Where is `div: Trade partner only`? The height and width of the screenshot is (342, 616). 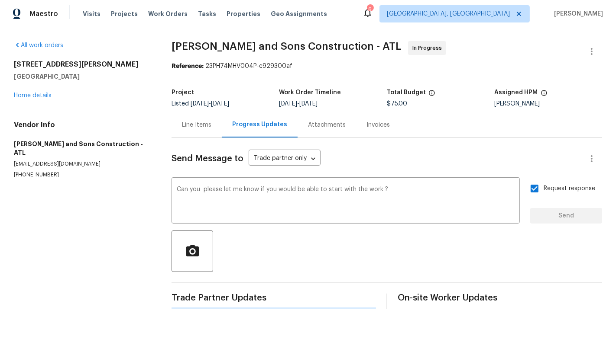 div: Trade partner only is located at coordinates (284, 159).